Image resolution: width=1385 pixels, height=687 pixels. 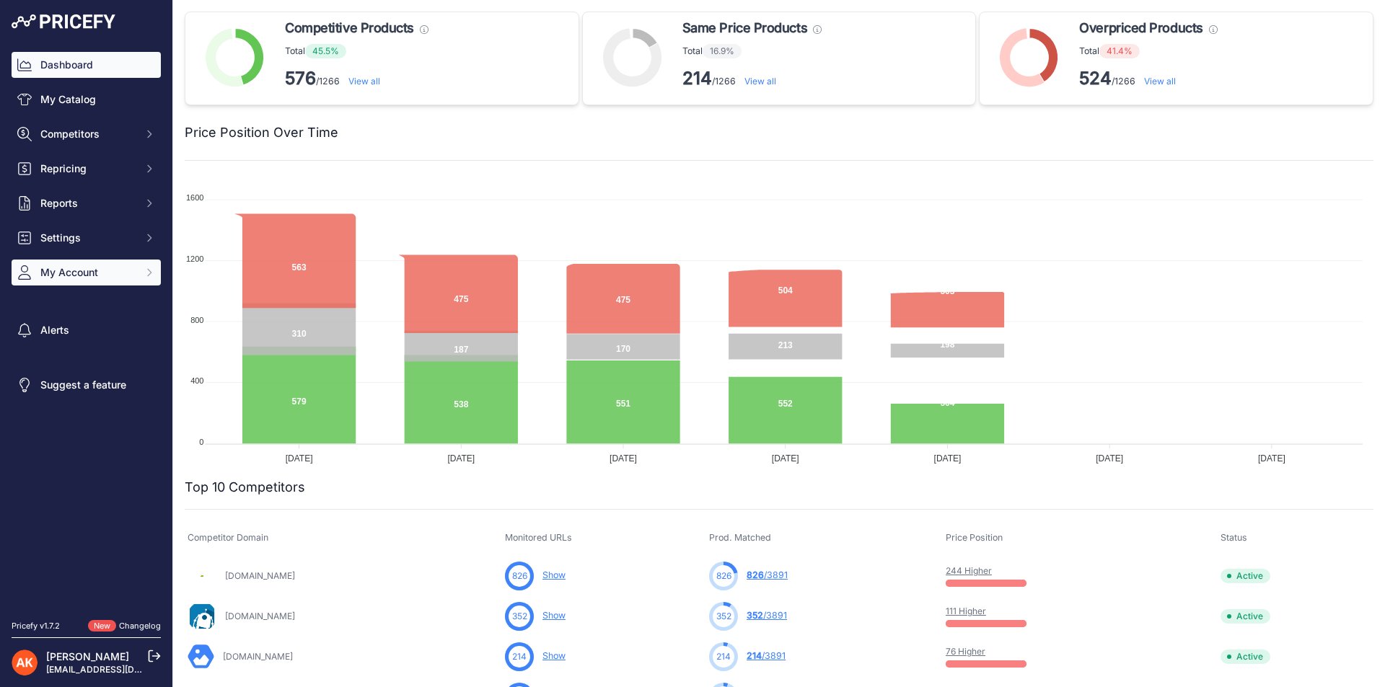 What do you see at coordinates (722, 51) in the screenshot?
I see `span: 16.9%` at bounding box center [722, 51].